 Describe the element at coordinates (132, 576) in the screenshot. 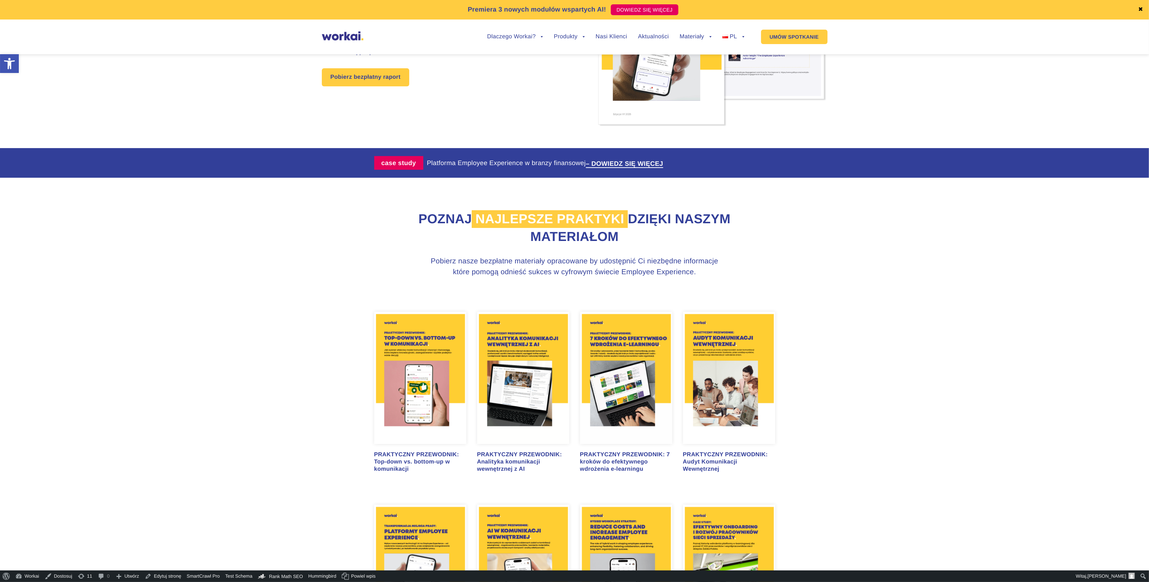

I see `span: Utwórz` at that location.